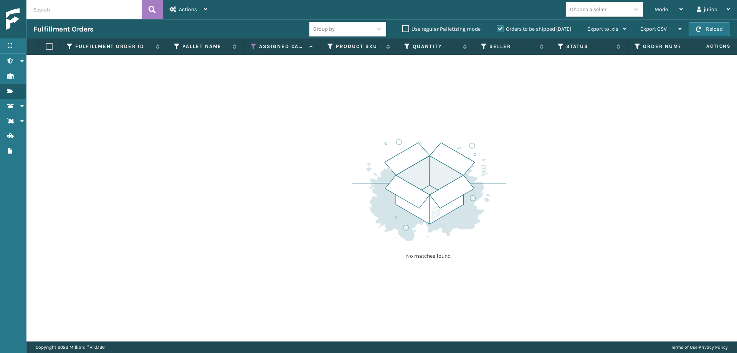  I want to click on label: Status, so click(589, 46).